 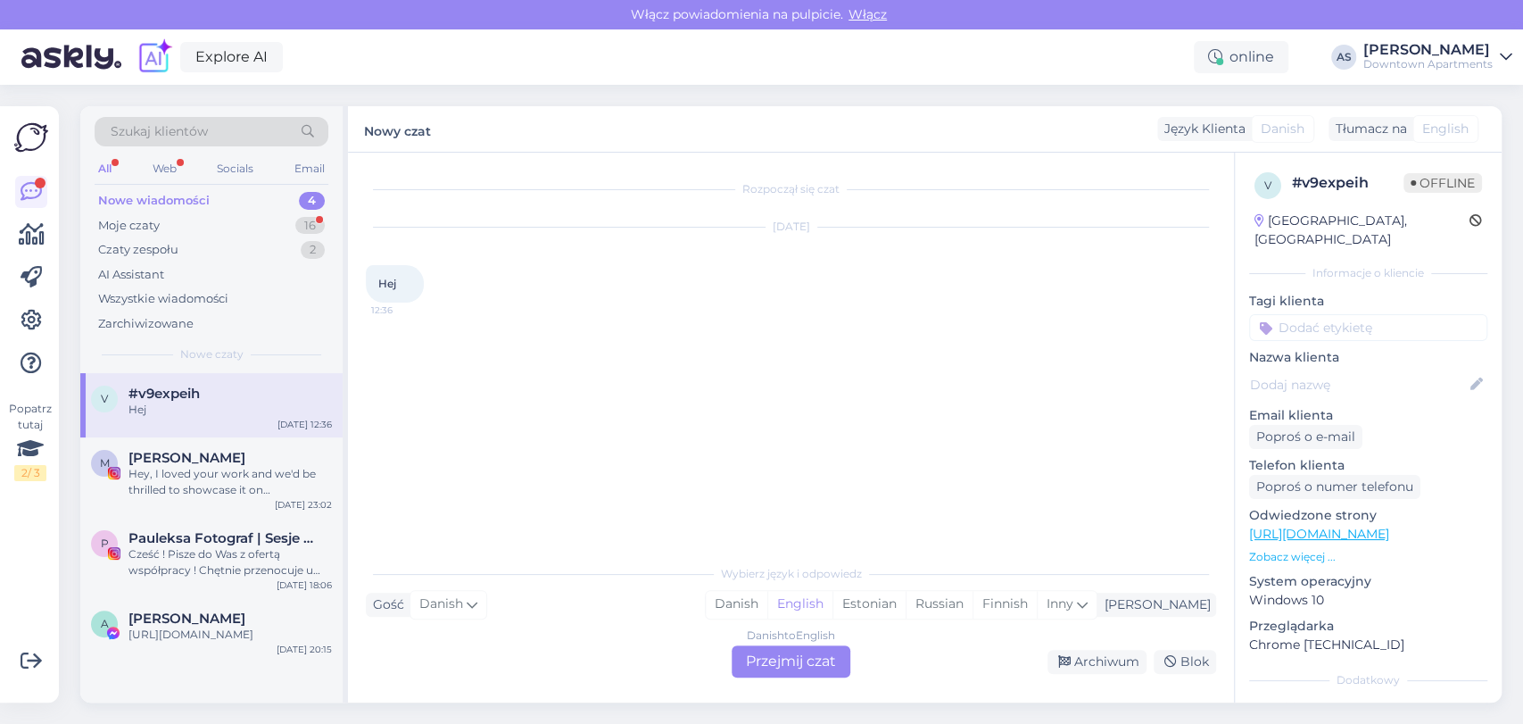 What do you see at coordinates (1305, 436) in the screenshot?
I see `div: Poproś o e-mail` at bounding box center [1305, 436].